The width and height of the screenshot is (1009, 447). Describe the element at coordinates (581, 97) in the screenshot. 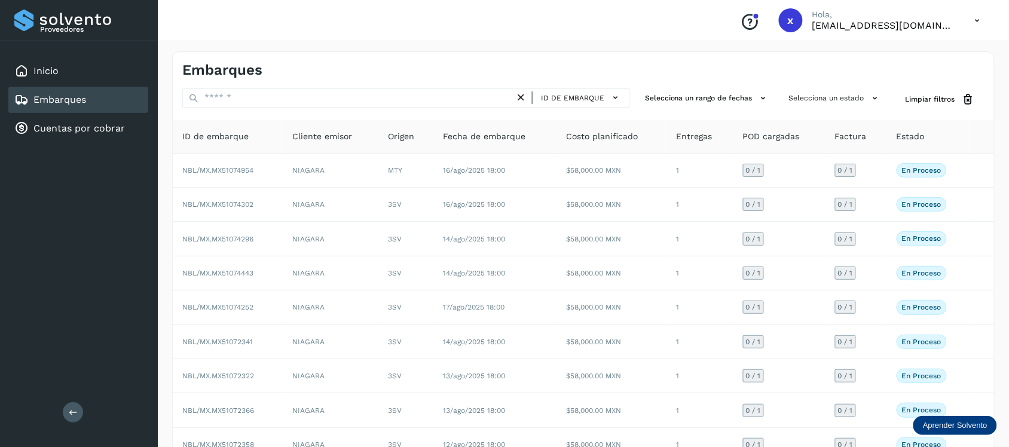

I see `button: ID de embarque` at that location.